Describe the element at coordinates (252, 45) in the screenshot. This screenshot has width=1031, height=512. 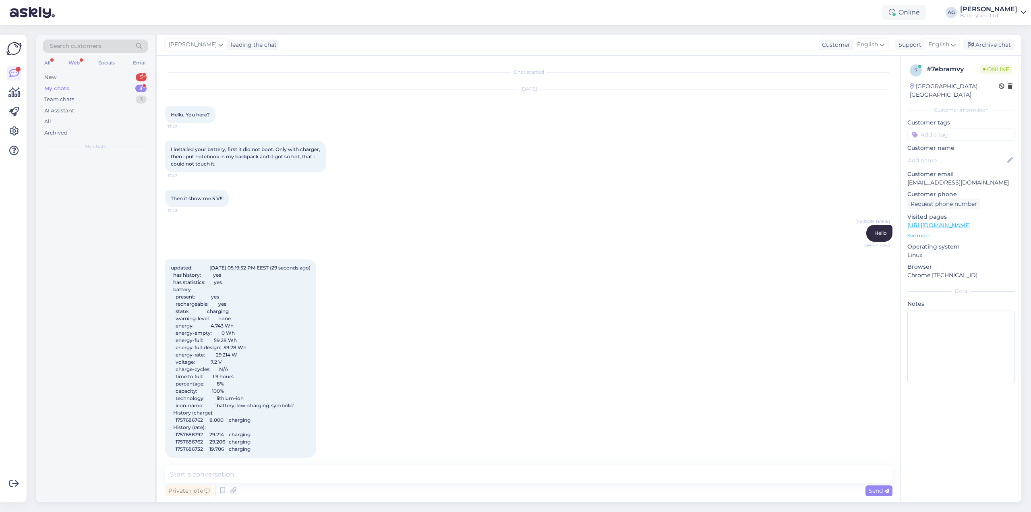
I see `div: leading the chat` at that location.